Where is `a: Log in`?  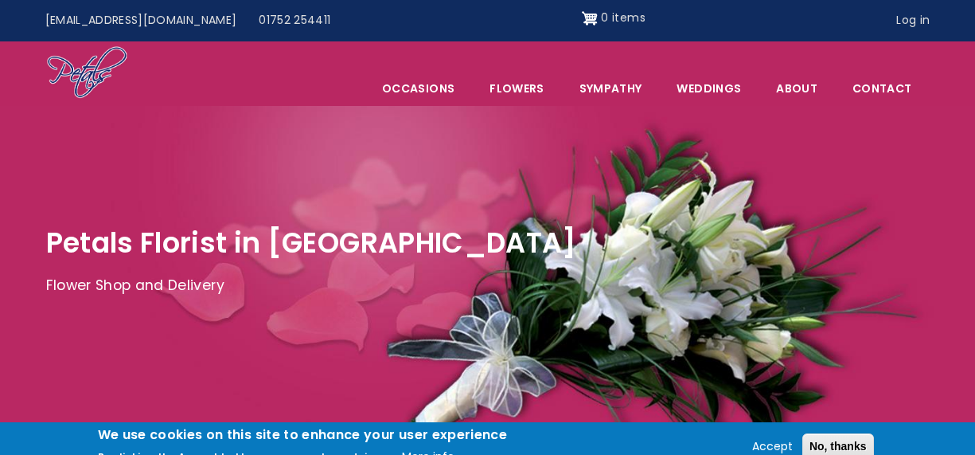
a: Log in is located at coordinates (913, 21).